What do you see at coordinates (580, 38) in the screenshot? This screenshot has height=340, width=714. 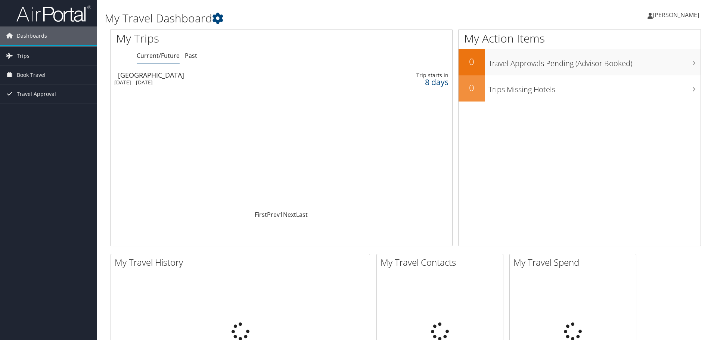 I see `h1: My Action Items` at bounding box center [580, 38].